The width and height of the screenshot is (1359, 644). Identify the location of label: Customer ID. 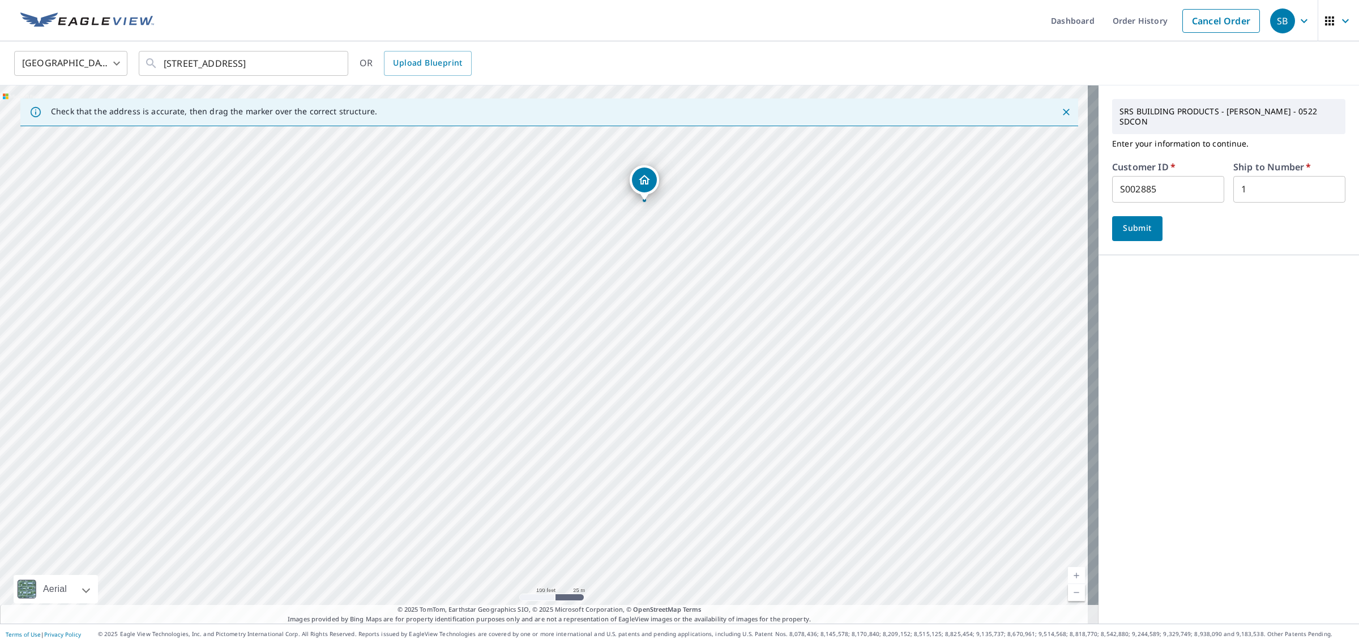
(1144, 167).